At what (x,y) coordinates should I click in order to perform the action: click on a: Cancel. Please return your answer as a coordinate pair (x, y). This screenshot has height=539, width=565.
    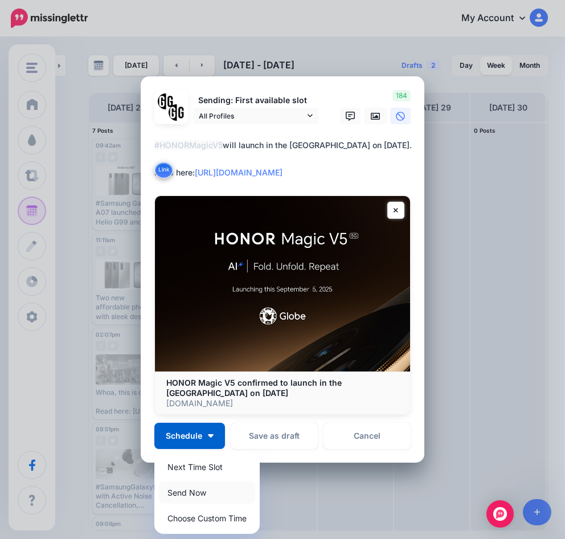
    Looking at the image, I should click on (367, 436).